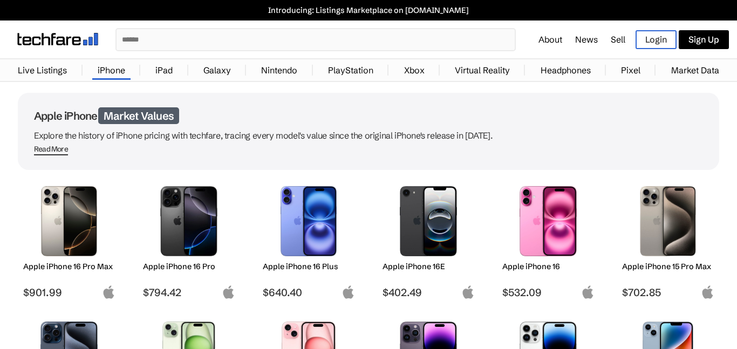  Describe the element at coordinates (668, 221) in the screenshot. I see `img: iPhone 15 Pro Max` at that location.